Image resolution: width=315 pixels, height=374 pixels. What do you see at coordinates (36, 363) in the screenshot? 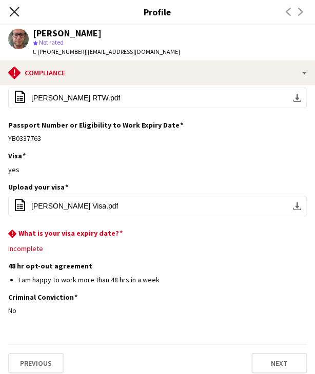
I see `button: Previous` at bounding box center [36, 363].